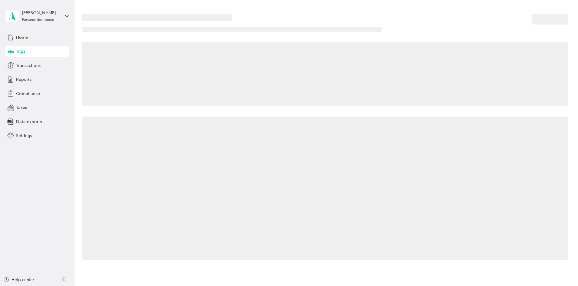  I want to click on span: Reports, so click(24, 79).